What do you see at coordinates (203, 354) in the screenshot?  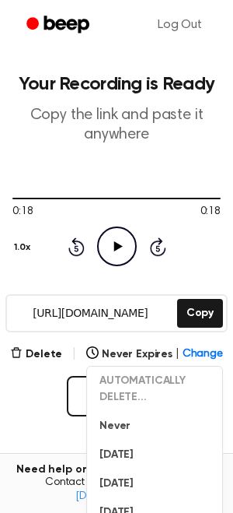 I see `span: Change` at bounding box center [203, 354].